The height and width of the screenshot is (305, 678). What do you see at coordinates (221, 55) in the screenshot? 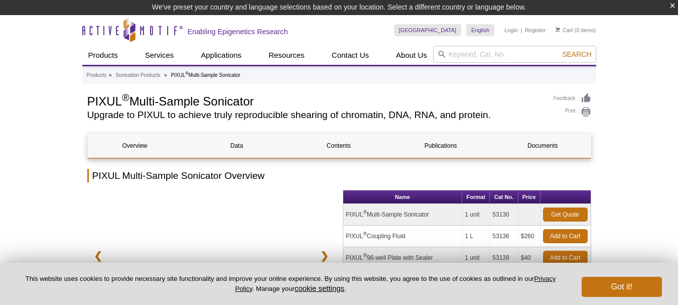
I see `a: Applications` at bounding box center [221, 55].